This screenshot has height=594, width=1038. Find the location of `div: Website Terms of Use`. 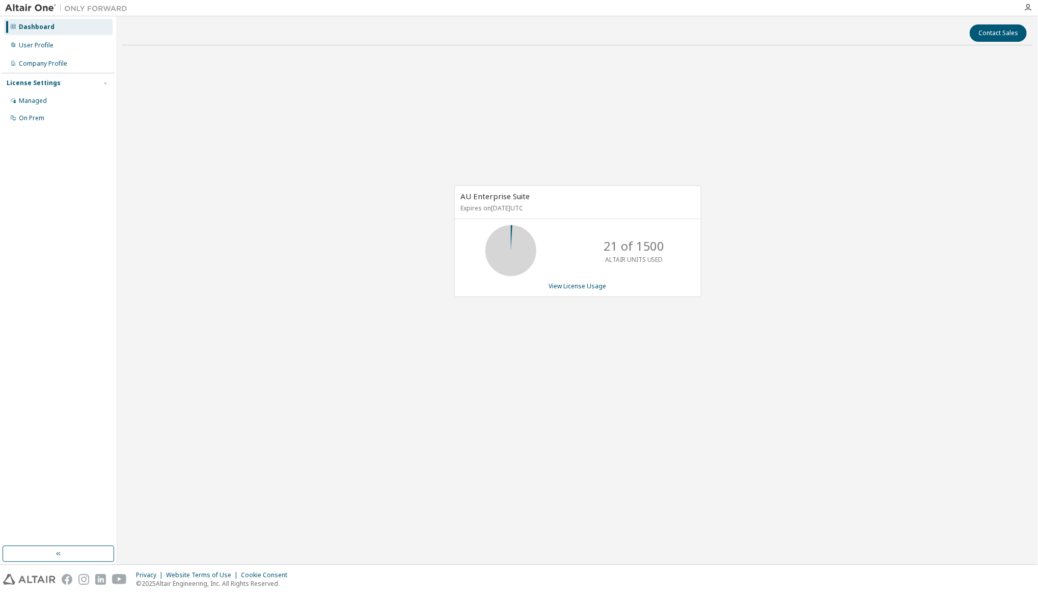

div: Website Terms of Use is located at coordinates (203, 575).